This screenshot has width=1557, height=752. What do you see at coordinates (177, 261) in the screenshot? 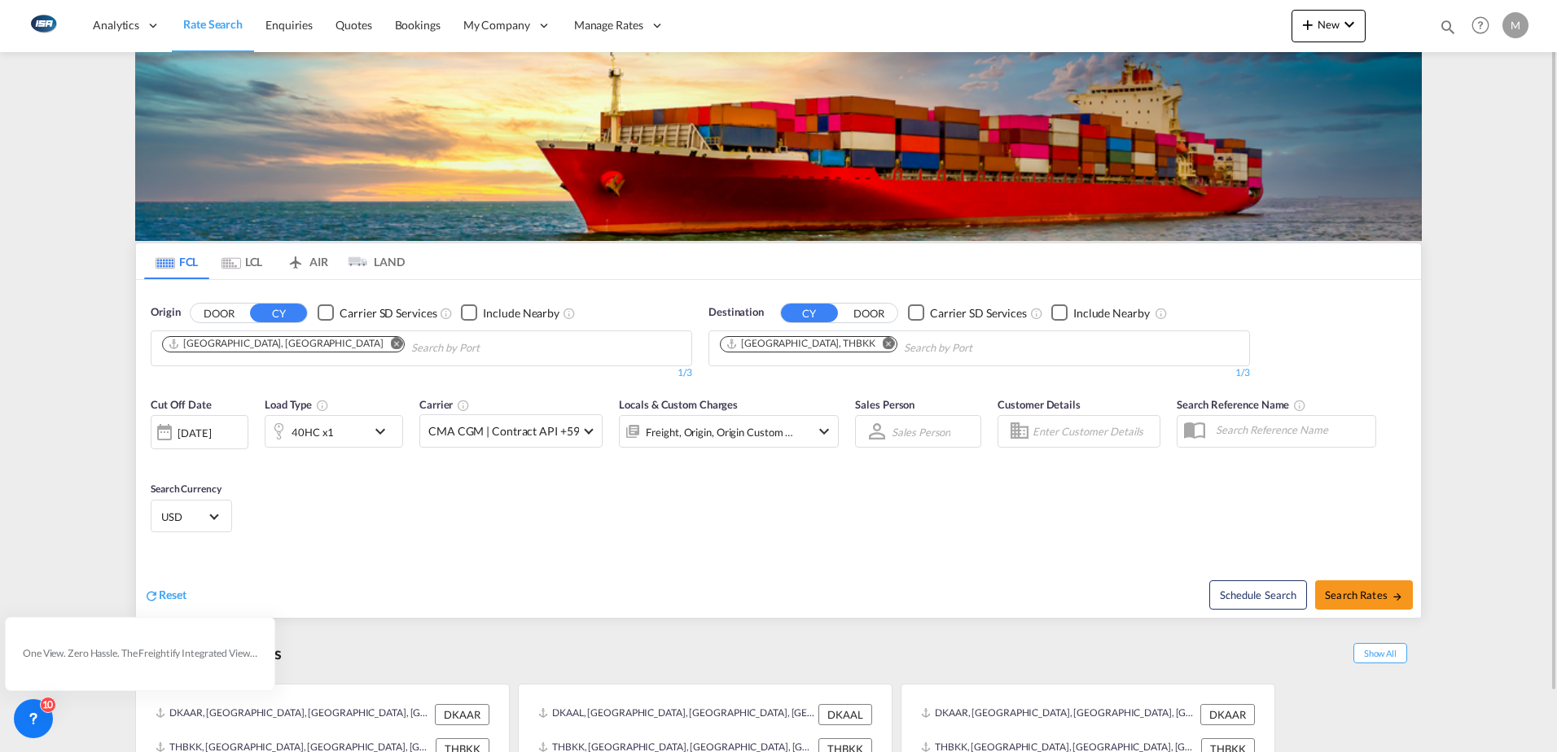
I see `md-tab-item: FCL` at bounding box center [177, 261].